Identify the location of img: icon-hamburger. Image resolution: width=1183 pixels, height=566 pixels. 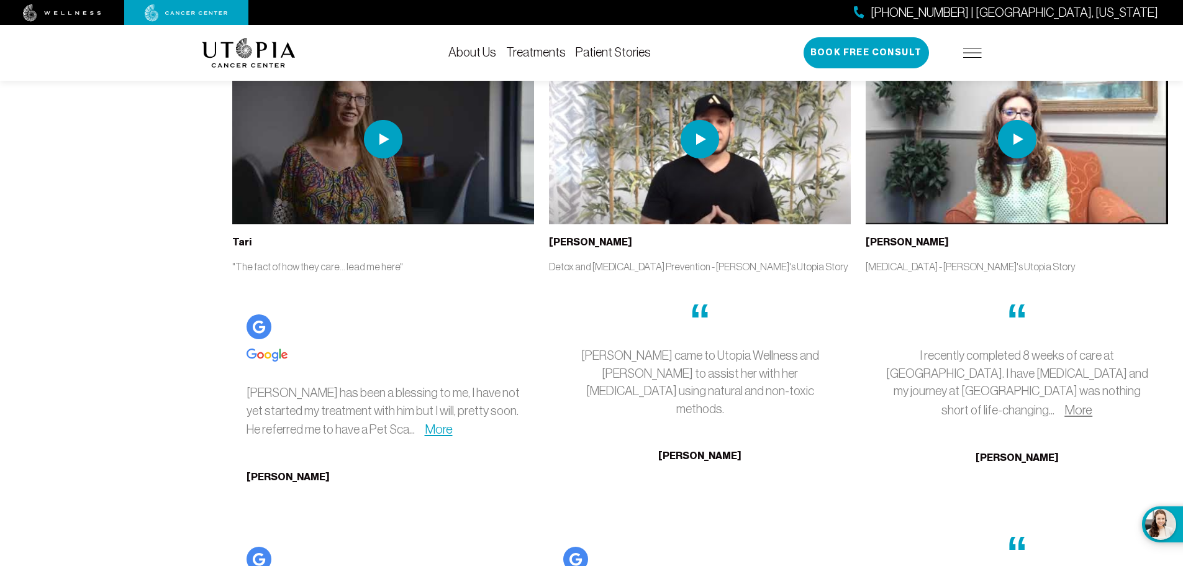
(972, 53).